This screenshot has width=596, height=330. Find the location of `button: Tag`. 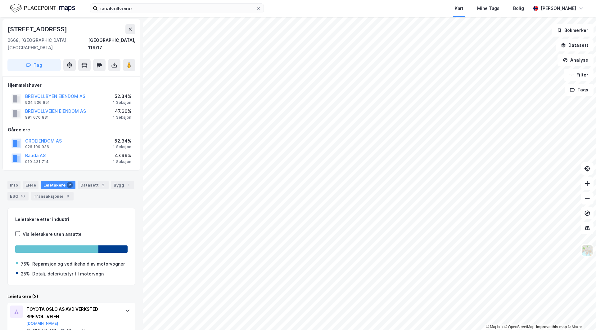

button: Tag is located at coordinates (34, 65).